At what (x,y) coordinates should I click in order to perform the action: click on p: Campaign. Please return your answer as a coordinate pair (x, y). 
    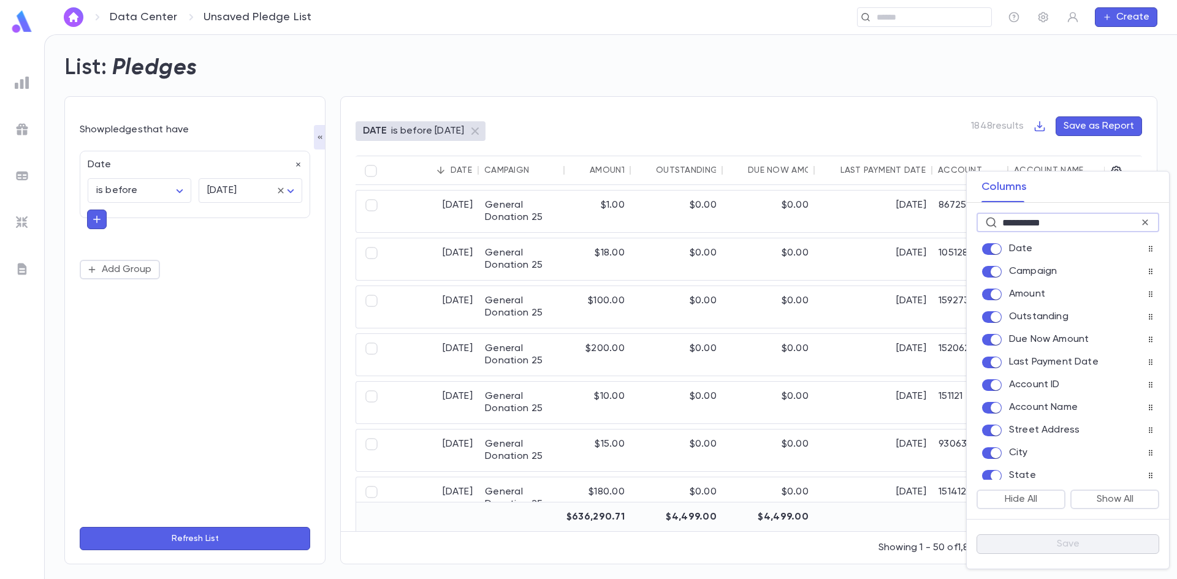
    Looking at the image, I should click on (1033, 272).